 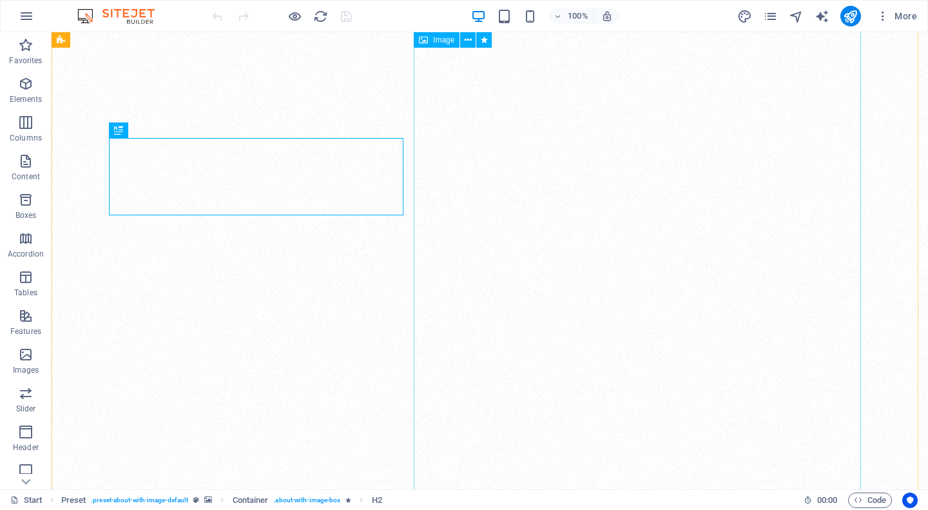 I want to click on span: Code, so click(x=870, y=500).